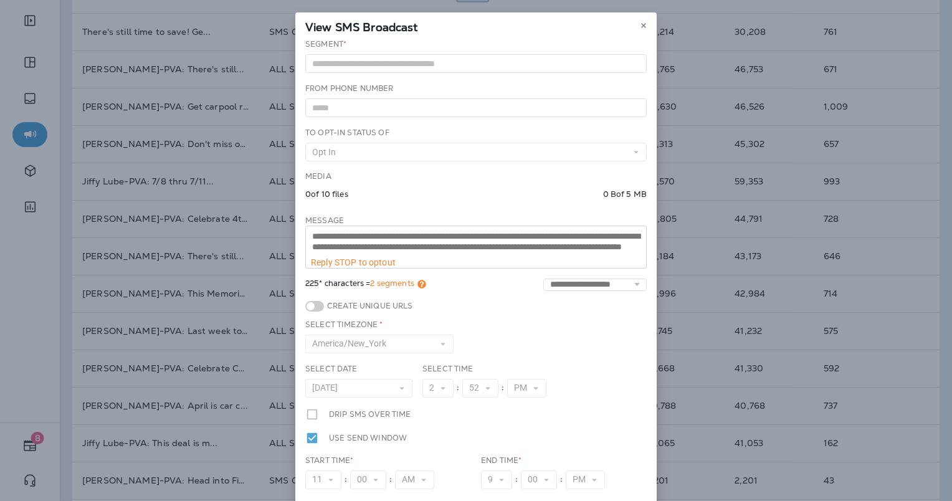 This screenshot has width=952, height=501. What do you see at coordinates (477, 388) in the screenshot?
I see `span: 52` at bounding box center [477, 388].